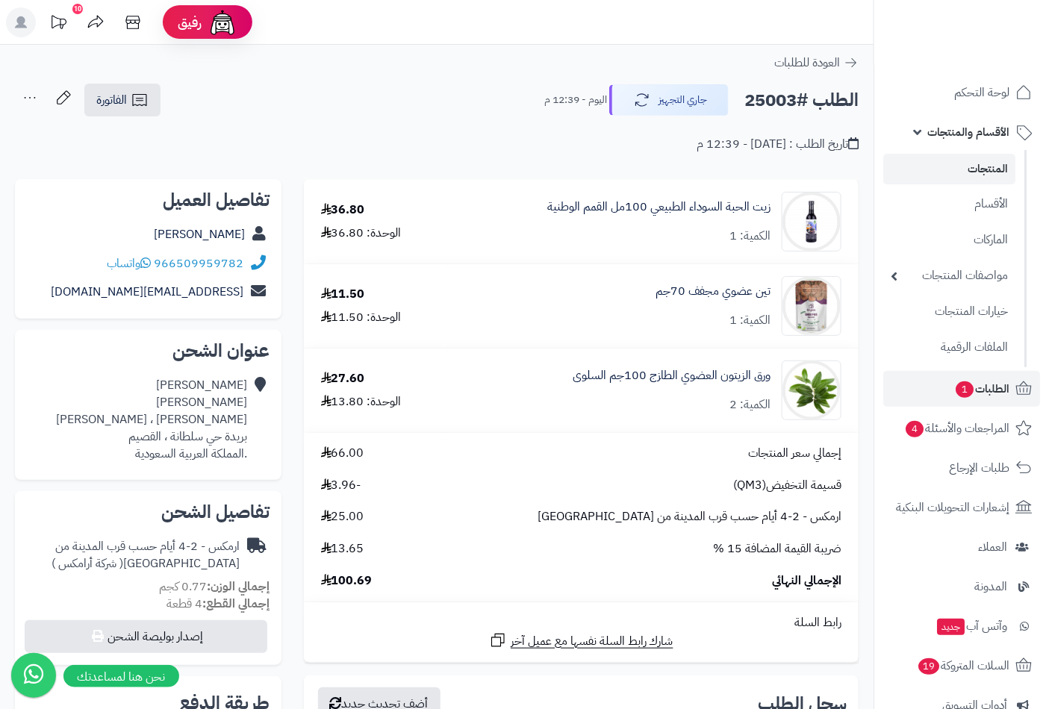  I want to click on a: الأقسام, so click(949, 204).